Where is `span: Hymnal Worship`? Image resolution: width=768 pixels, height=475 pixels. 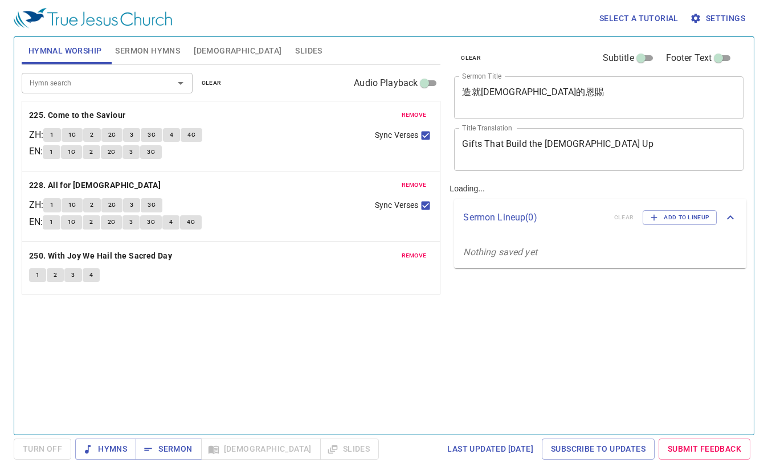
span: Hymnal Worship is located at coordinates (65, 51).